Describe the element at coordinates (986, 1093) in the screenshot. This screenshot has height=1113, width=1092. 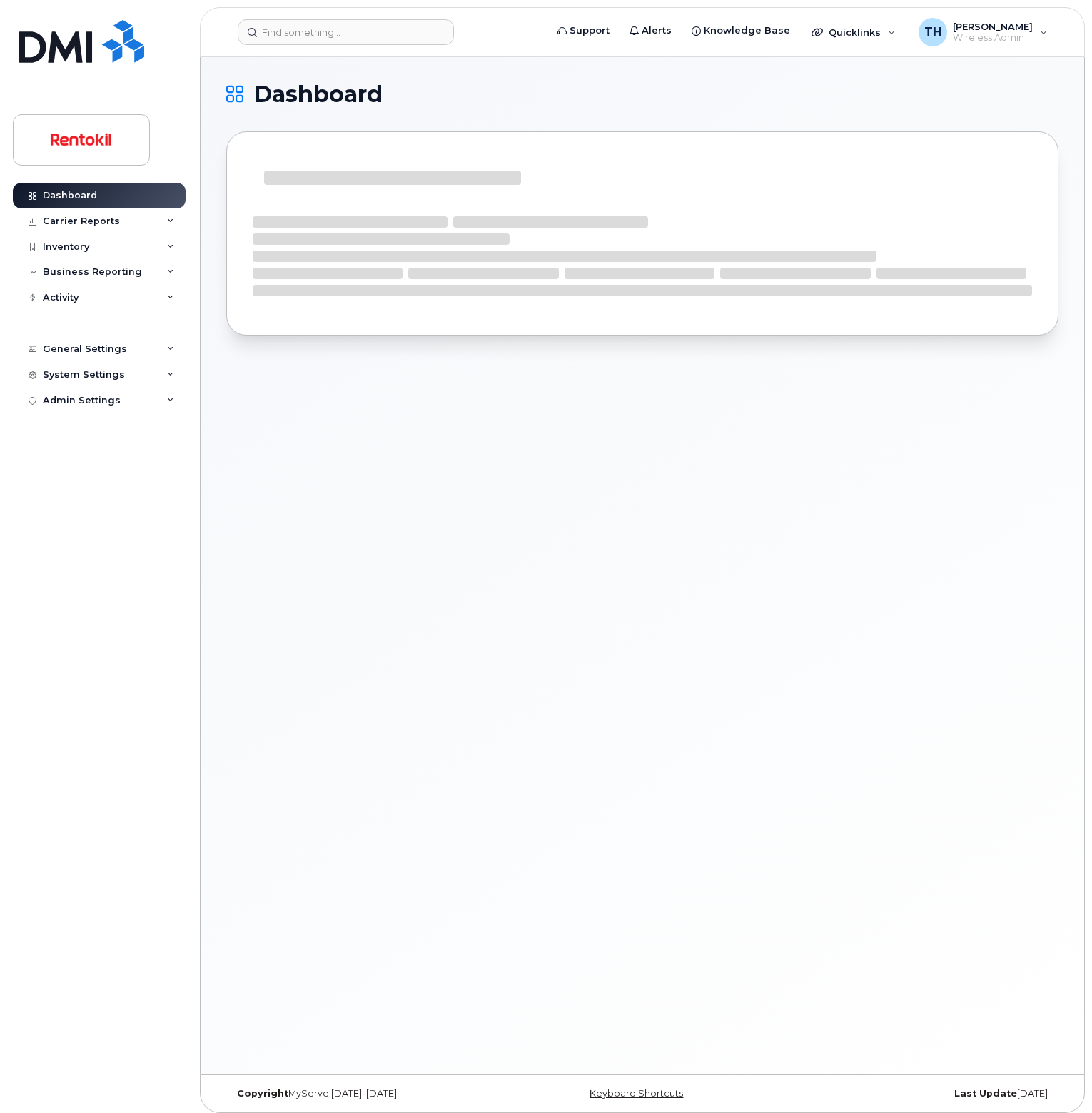
I see `strong: Last Update` at that location.